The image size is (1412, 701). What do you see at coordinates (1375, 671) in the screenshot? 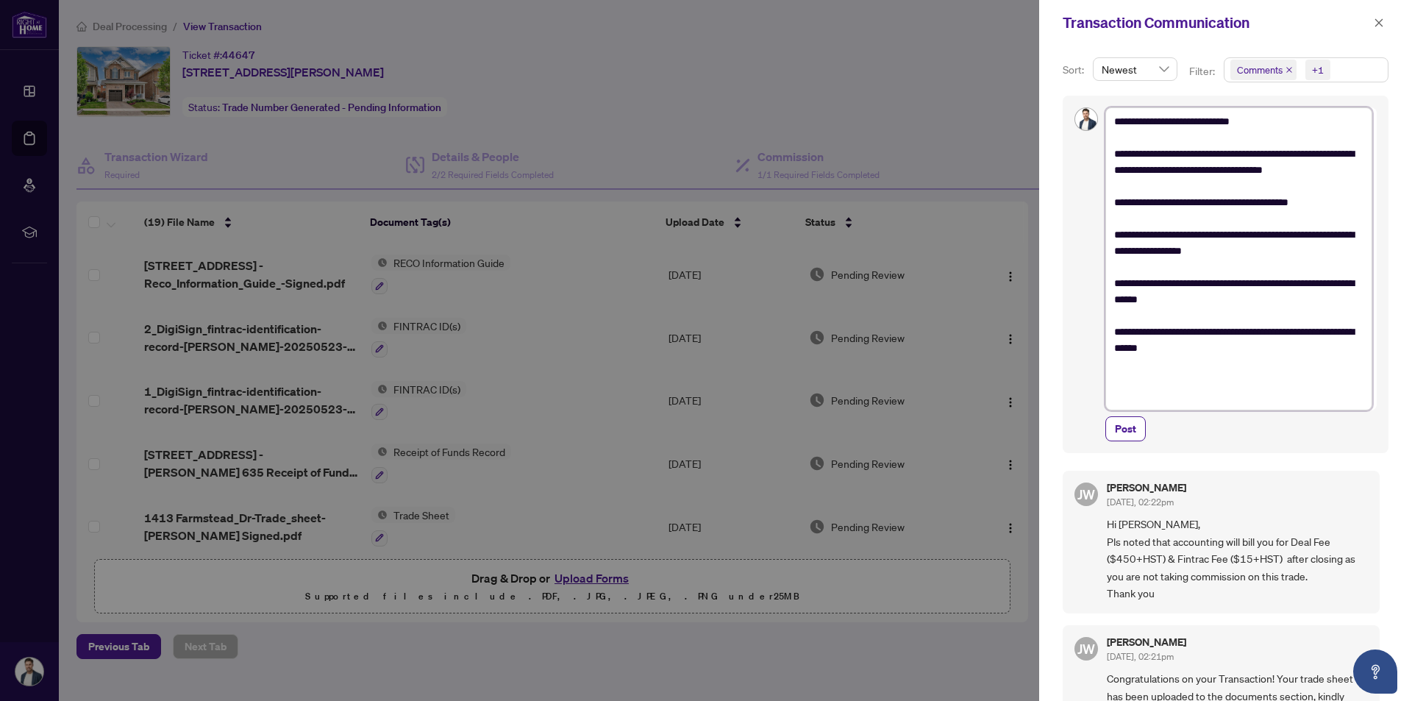
I see `button: Open asap` at bounding box center [1375, 671].